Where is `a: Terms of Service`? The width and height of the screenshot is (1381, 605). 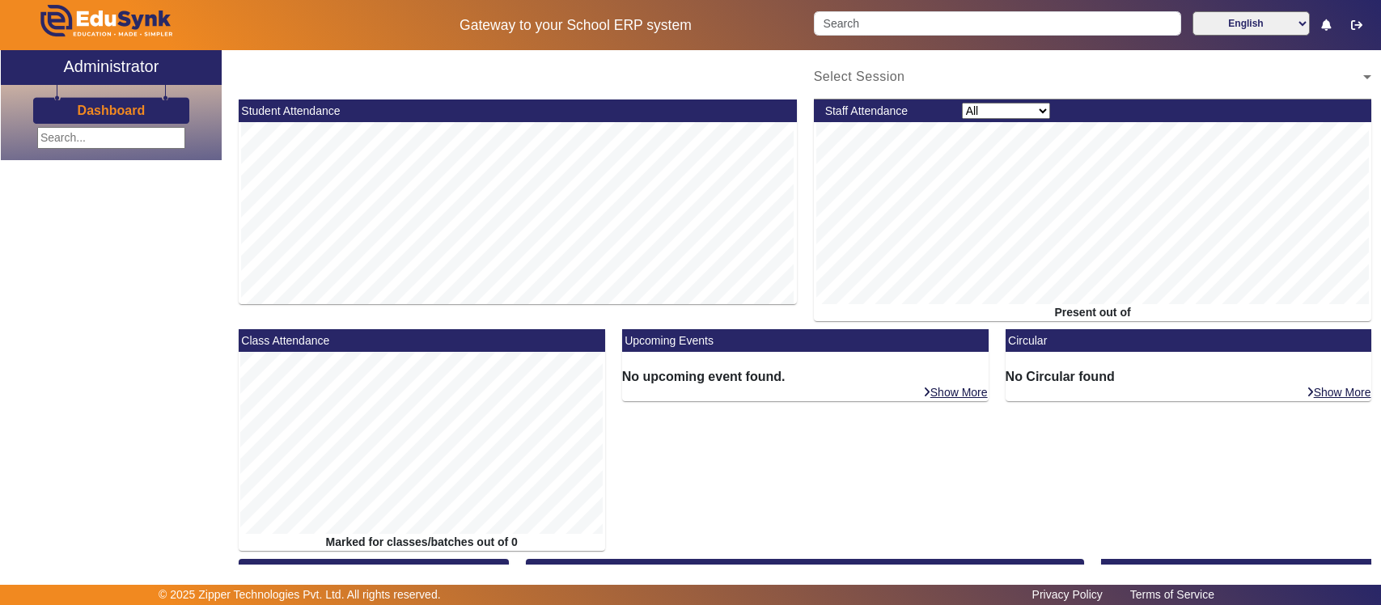
a: Terms of Service is located at coordinates (1172, 595).